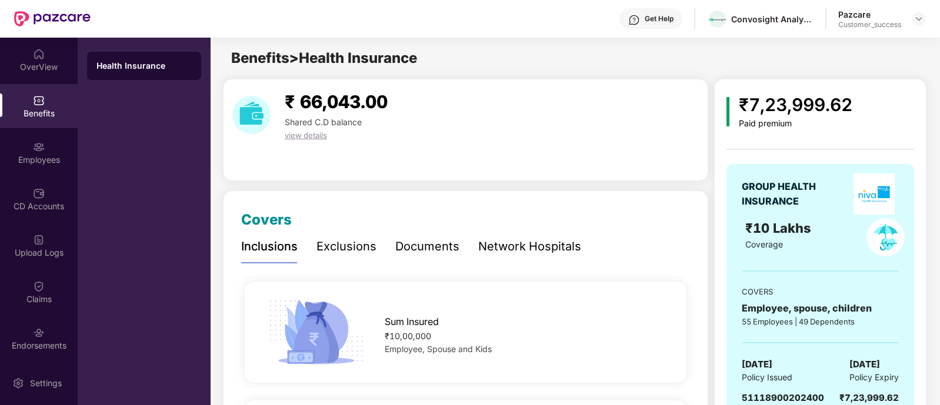 Image resolution: width=940 pixels, height=405 pixels. What do you see at coordinates (324, 58) in the screenshot?
I see `span: Benefits > Health Insurance` at bounding box center [324, 58].